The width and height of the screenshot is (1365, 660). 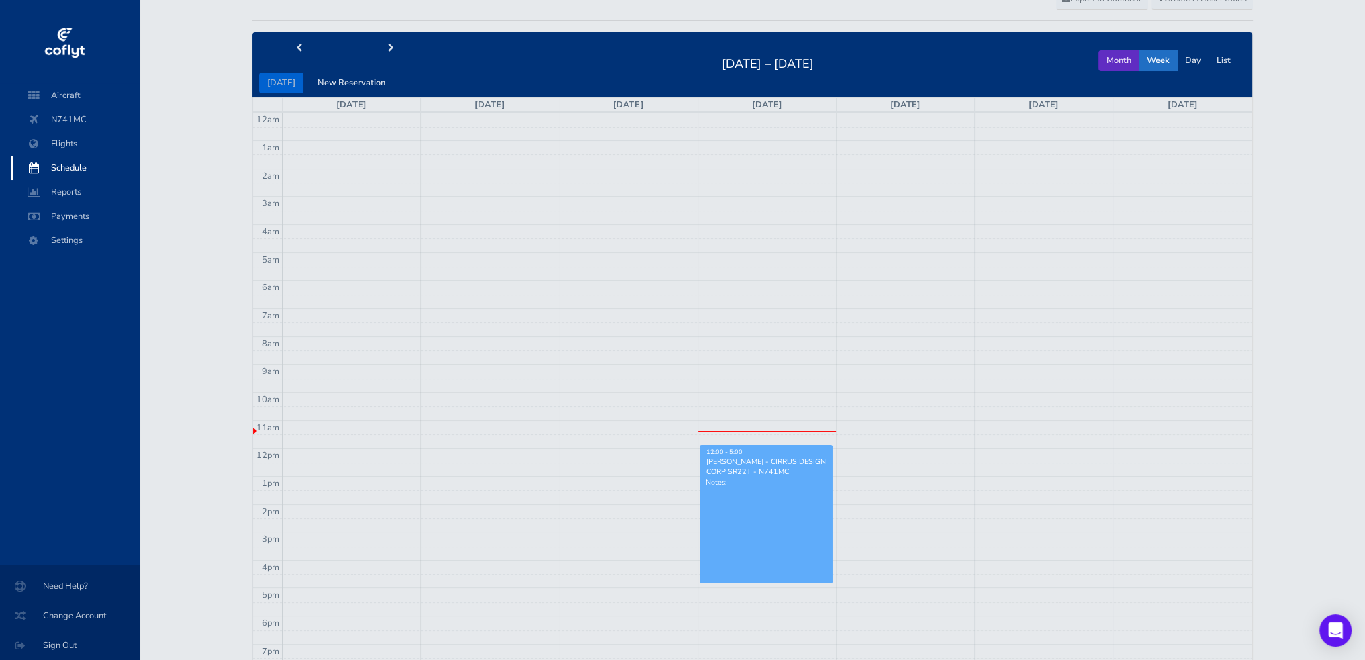 What do you see at coordinates (70, 645) in the screenshot?
I see `span: Sign Out` at bounding box center [70, 645].